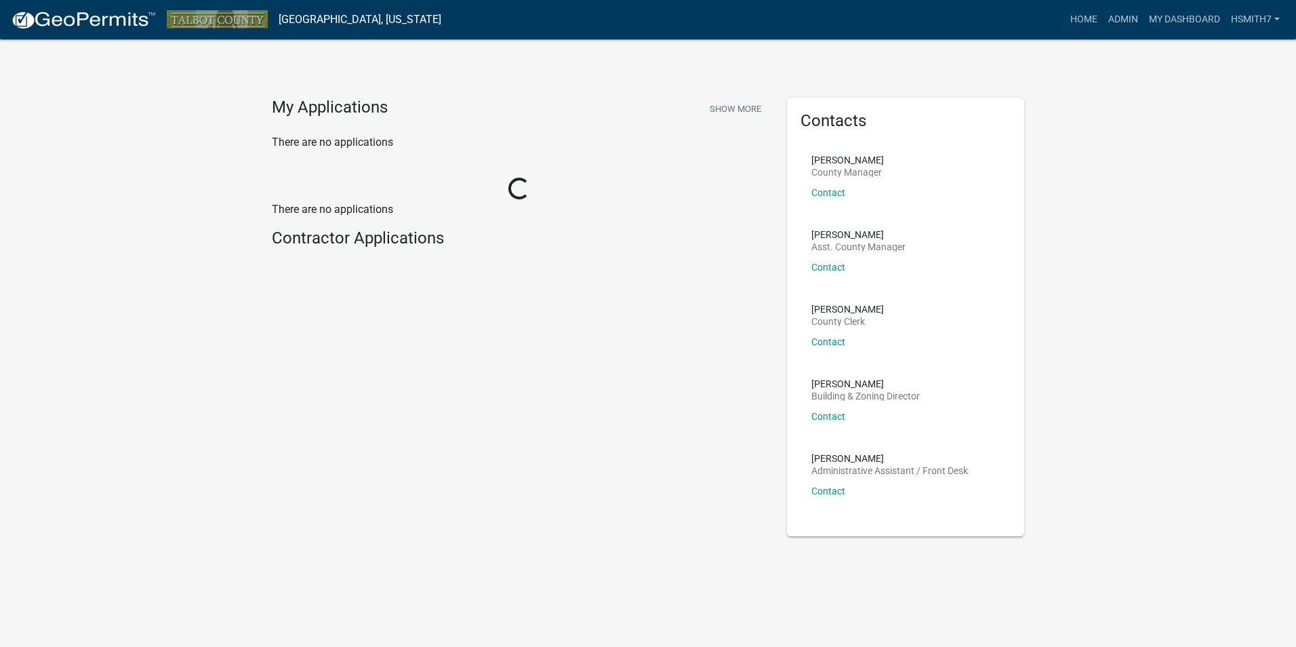 This screenshot has height=647, width=1296. What do you see at coordinates (217, 19) in the screenshot?
I see `img: Talbot County, Georgia` at bounding box center [217, 19].